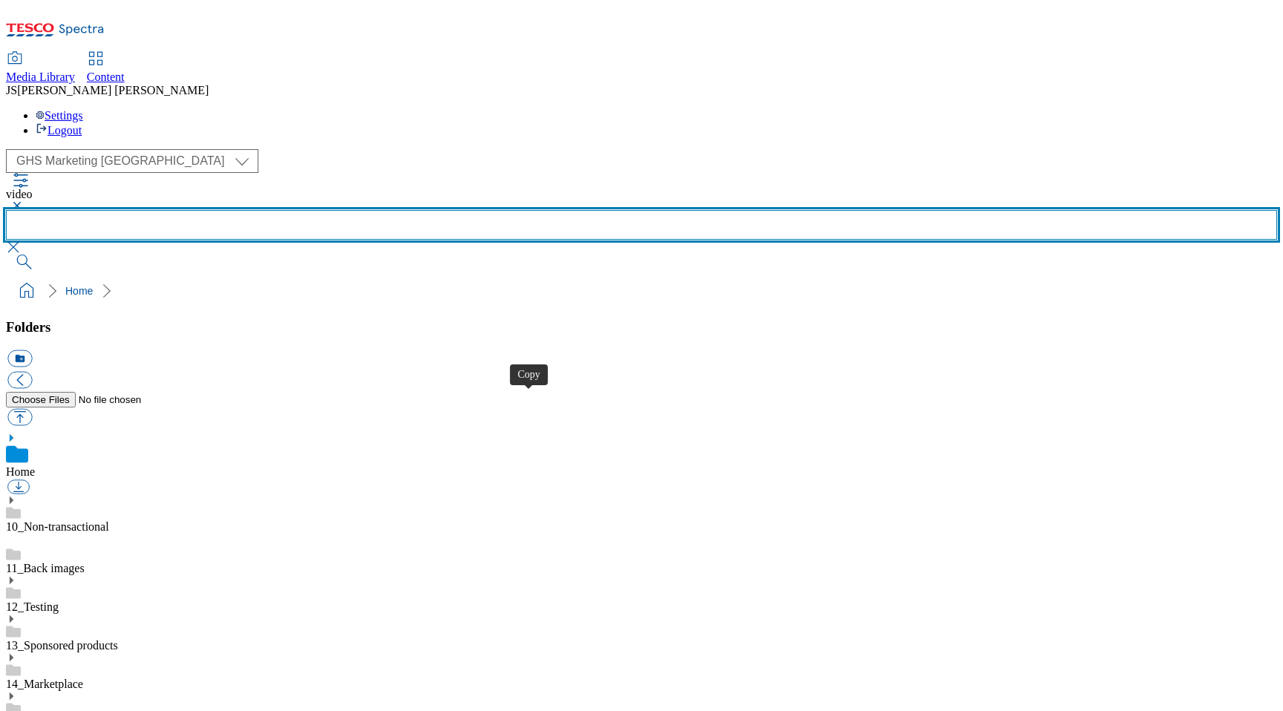  Describe the element at coordinates (40, 76) in the screenshot. I see `span: Media Library` at that location.